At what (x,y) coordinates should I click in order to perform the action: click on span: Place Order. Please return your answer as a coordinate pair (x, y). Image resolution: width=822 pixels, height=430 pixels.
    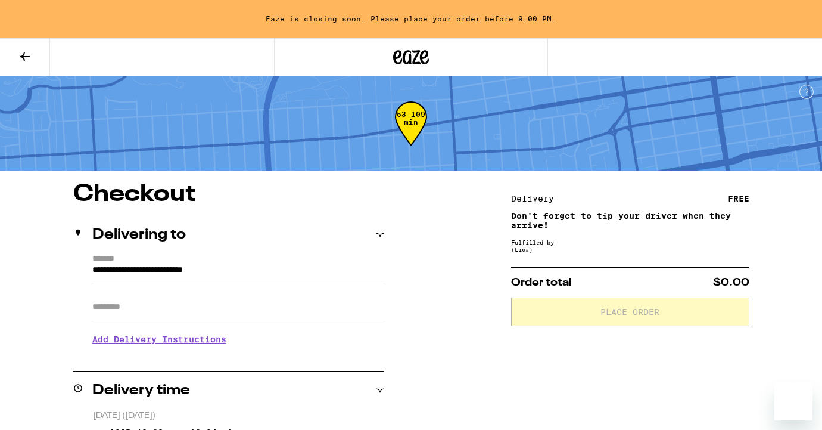
    Looking at the image, I should click on (630, 312).